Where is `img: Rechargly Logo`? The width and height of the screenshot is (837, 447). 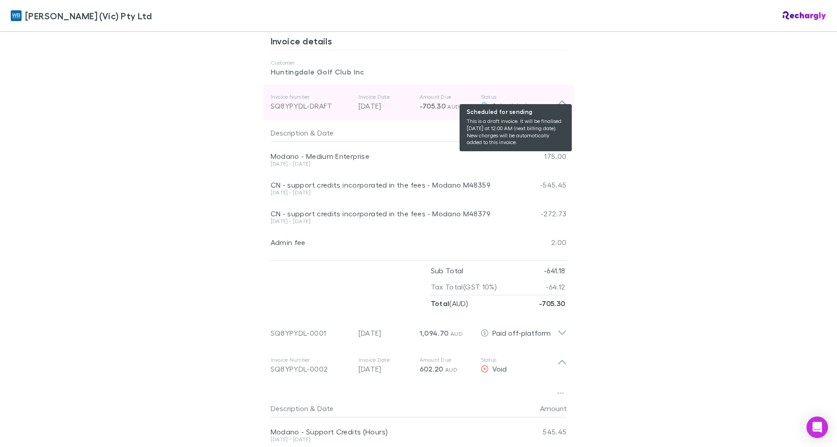
img: Rechargly Logo is located at coordinates (804, 16).